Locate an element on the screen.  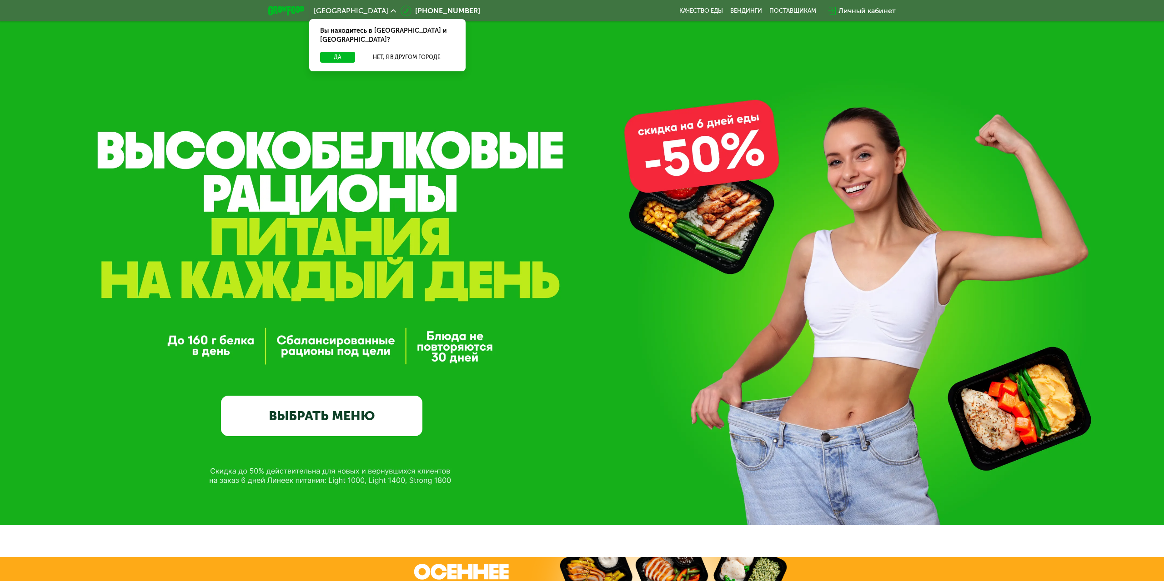
button: Да is located at coordinates (337, 57).